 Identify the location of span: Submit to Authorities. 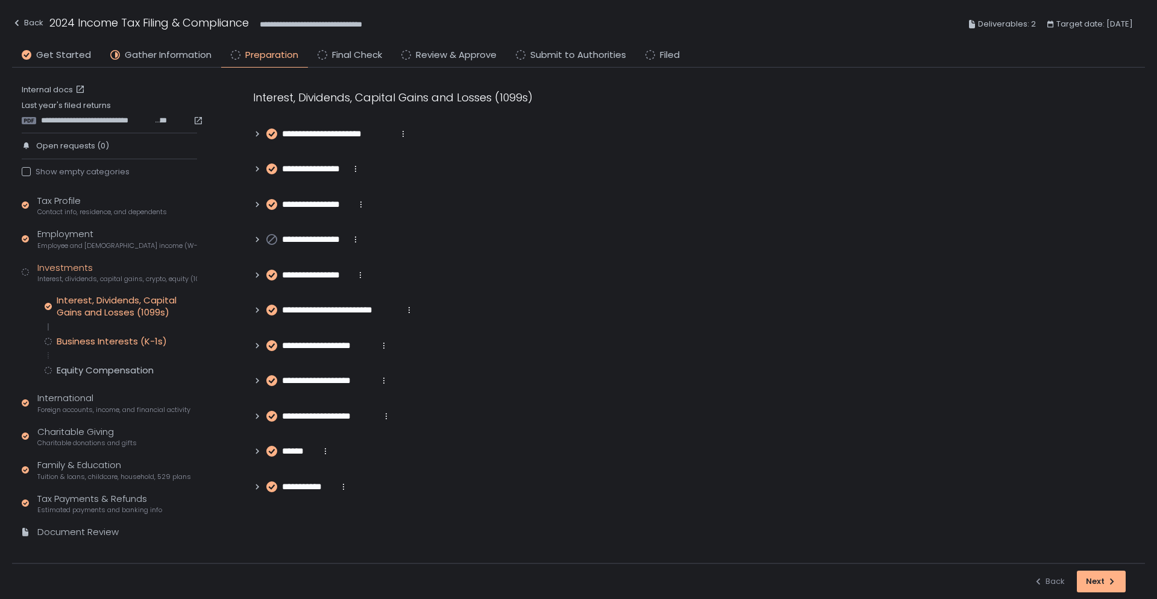
(578, 55).